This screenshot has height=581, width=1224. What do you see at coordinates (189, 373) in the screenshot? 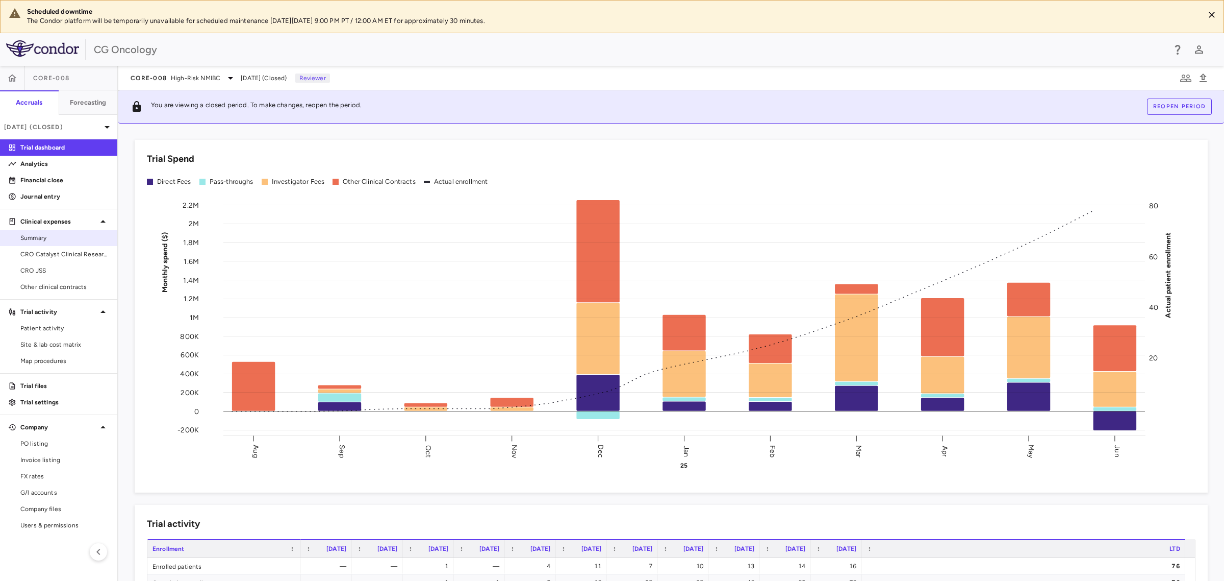
I see `tspan: 400K` at bounding box center [189, 373].